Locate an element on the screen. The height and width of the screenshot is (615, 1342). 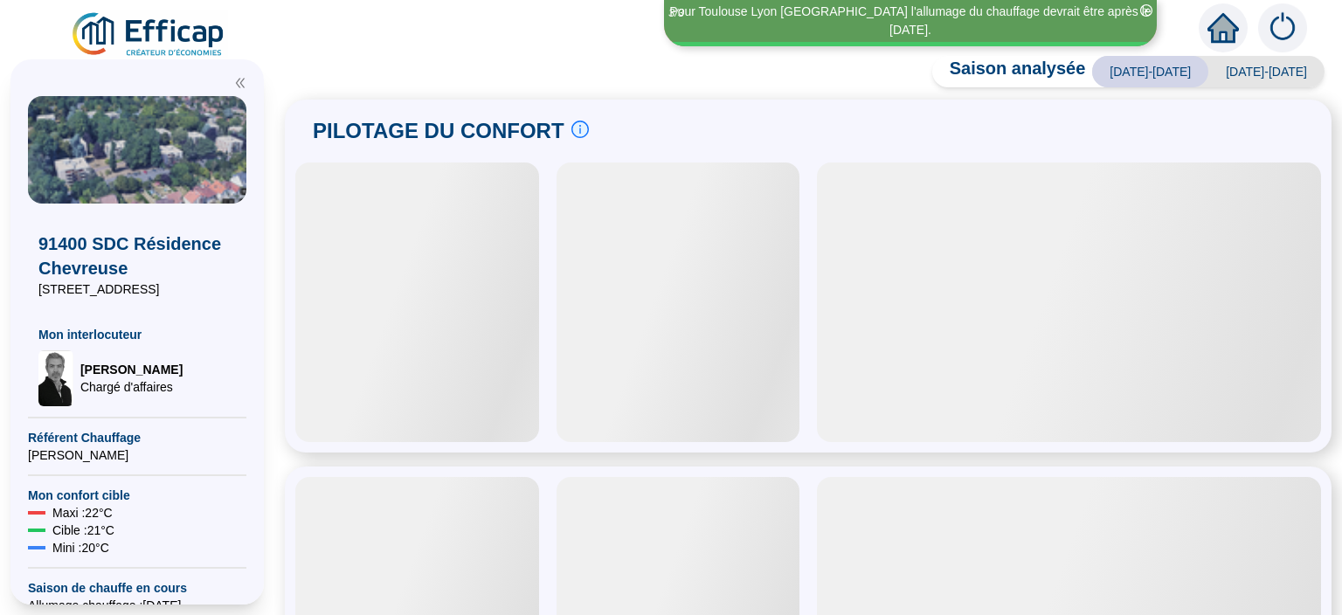
span: Maxi : 22 °C is located at coordinates (82, 513).